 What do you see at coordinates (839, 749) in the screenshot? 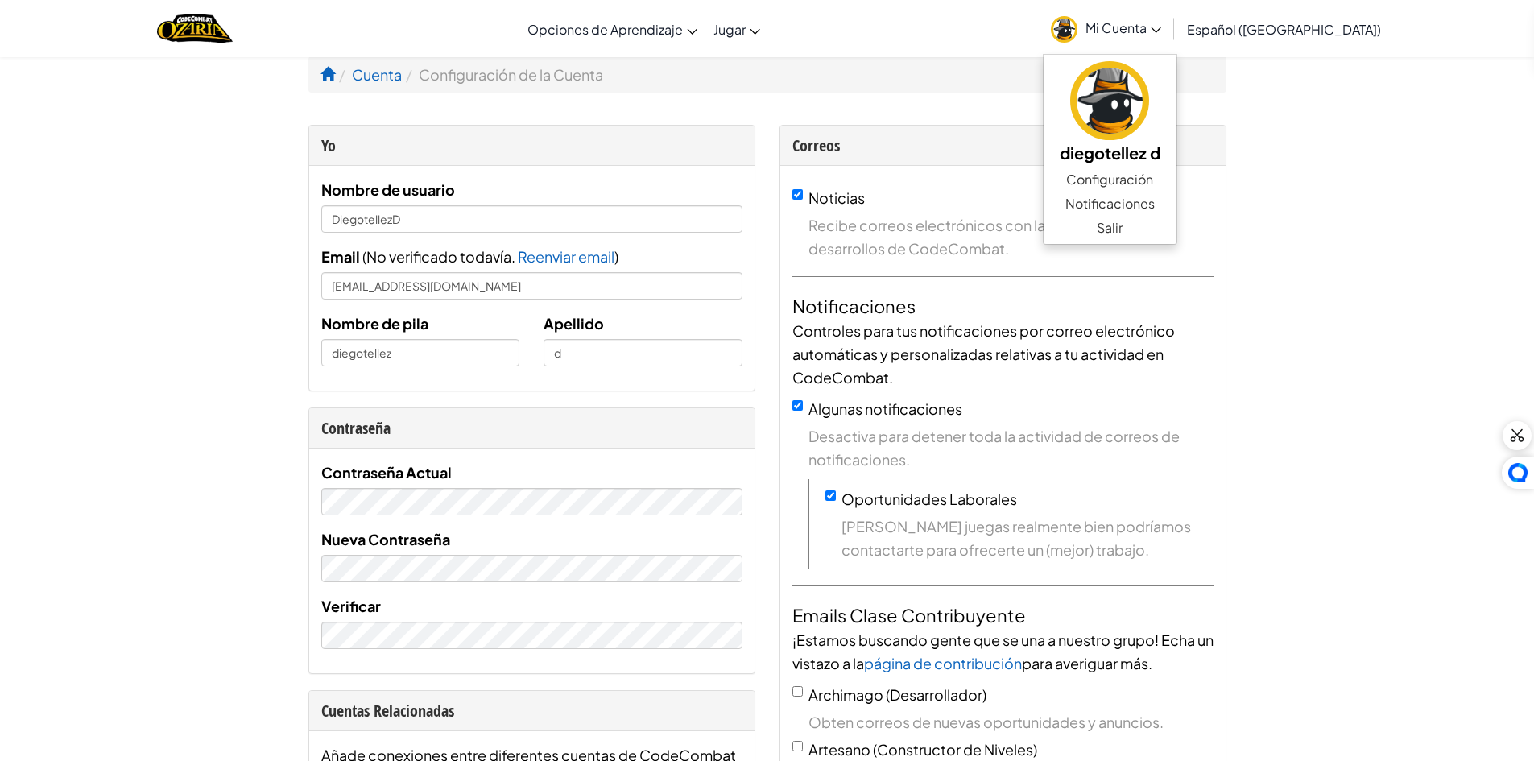
I see `span: Artesano` at bounding box center [839, 749].